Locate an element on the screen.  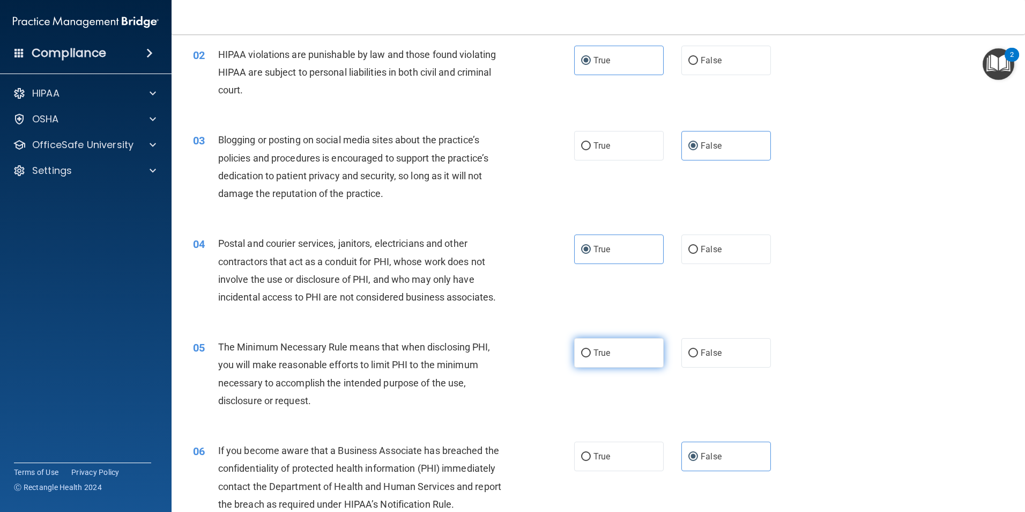
p: HIPAA is located at coordinates (46, 93).